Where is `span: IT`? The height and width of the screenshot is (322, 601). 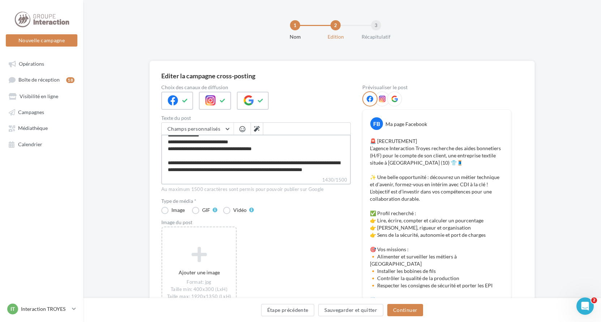
span: IT is located at coordinates (13, 309).